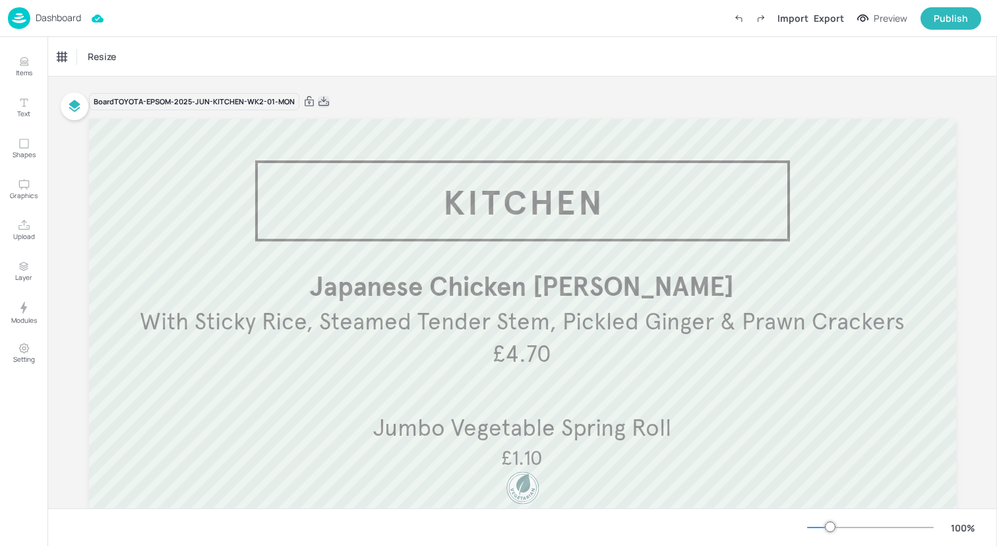 The width and height of the screenshot is (997, 546). Describe the element at coordinates (761, 18) in the screenshot. I see `label: Redo (Ctrl + Y)` at that location.